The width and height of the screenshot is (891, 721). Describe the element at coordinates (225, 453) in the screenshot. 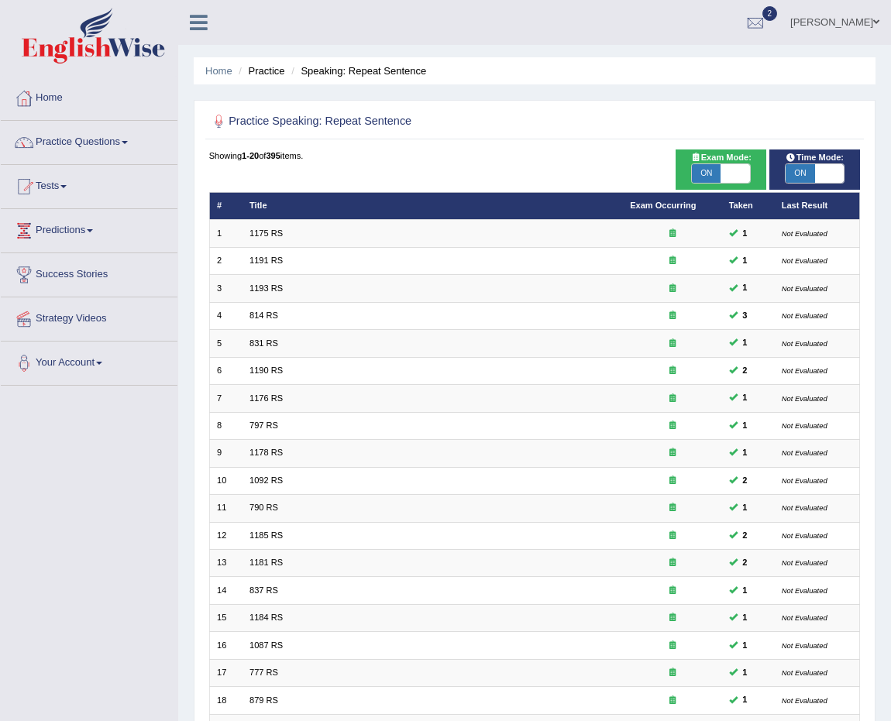

I see `td: 9` at that location.